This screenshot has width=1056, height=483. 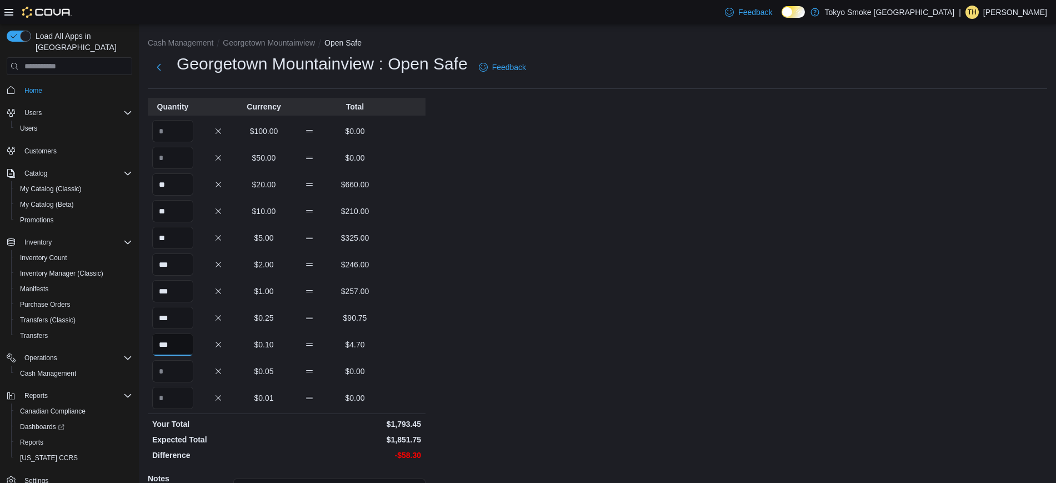 I want to click on p: $257.00, so click(x=355, y=291).